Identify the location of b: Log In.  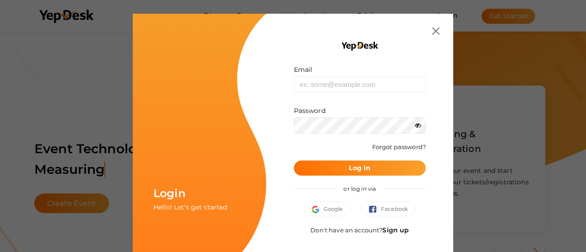
(360, 168).